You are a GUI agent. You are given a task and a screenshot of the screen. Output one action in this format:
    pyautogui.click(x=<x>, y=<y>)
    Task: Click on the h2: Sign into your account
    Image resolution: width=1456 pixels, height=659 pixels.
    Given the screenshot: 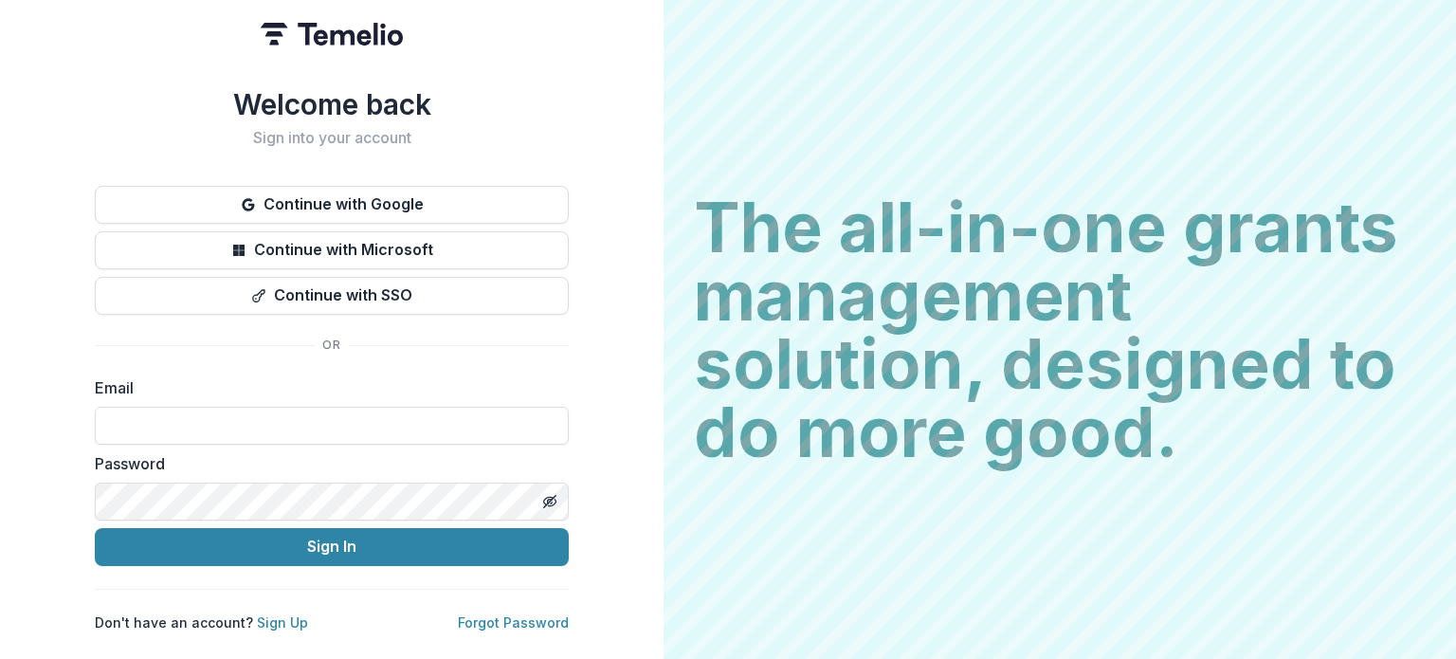 What is the action you would take?
    pyautogui.click(x=332, y=137)
    